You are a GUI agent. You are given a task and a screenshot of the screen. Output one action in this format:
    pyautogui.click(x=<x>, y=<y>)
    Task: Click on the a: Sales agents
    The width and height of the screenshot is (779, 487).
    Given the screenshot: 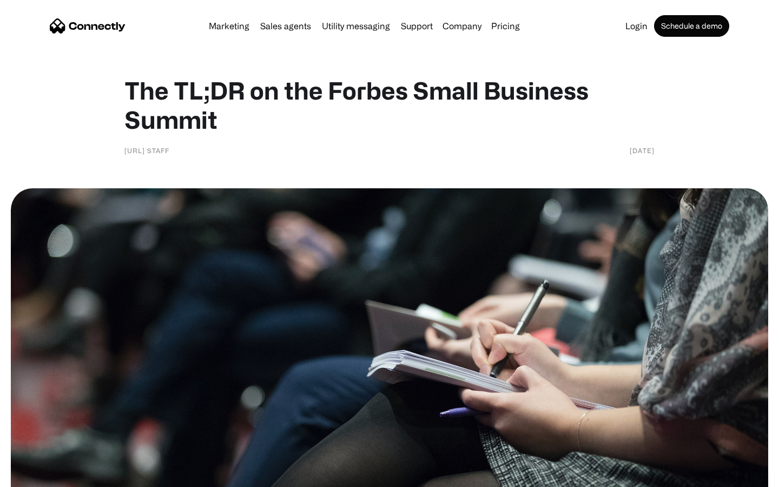 What is the action you would take?
    pyautogui.click(x=286, y=26)
    